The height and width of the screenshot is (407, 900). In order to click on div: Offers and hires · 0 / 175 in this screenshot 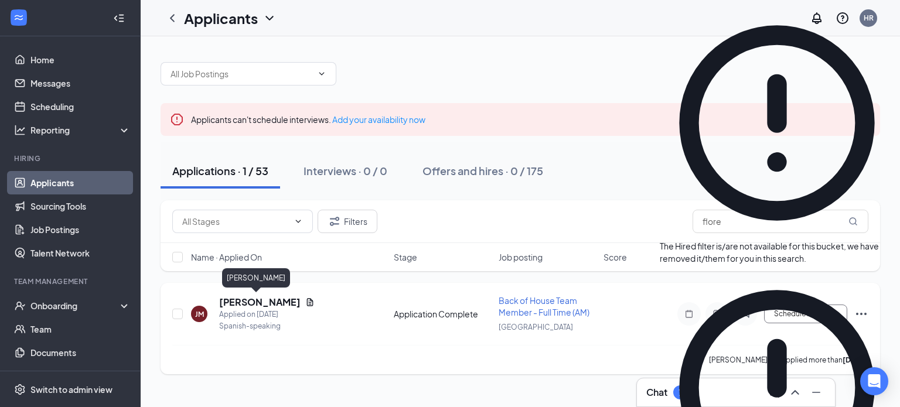, I will do `click(483, 171)`.